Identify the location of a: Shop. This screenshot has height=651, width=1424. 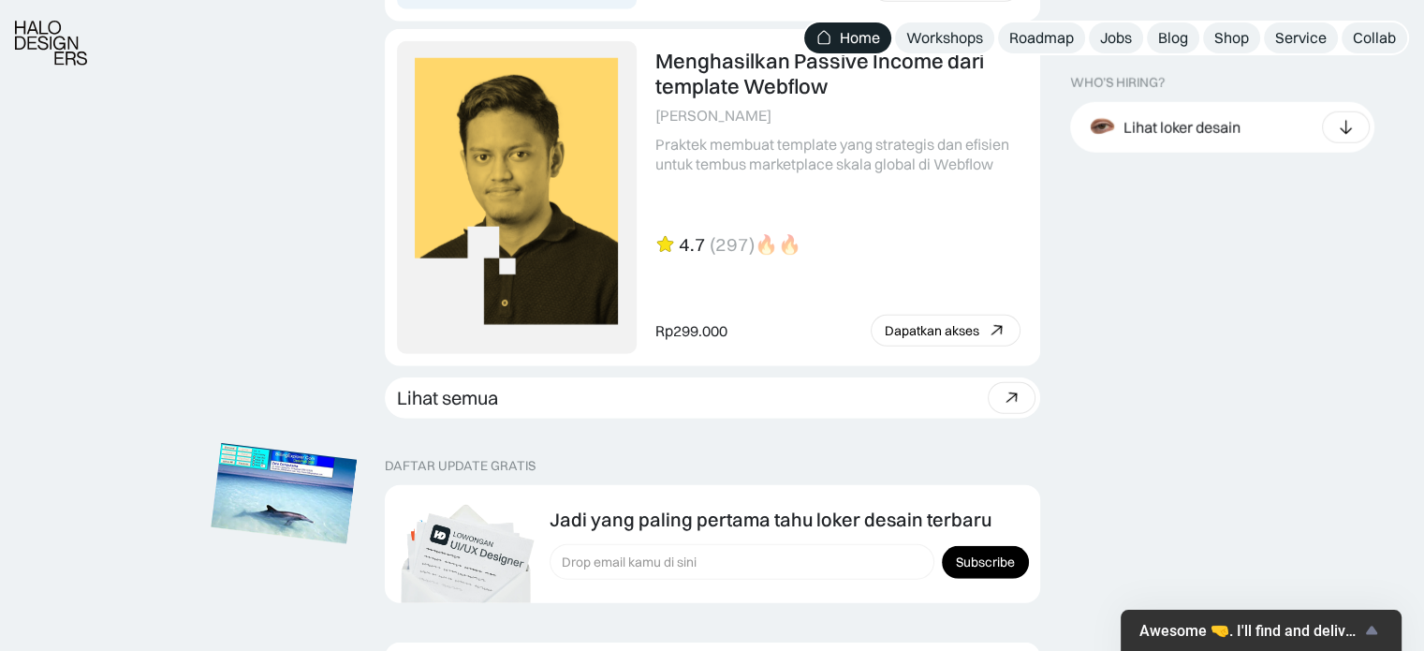
(1231, 37).